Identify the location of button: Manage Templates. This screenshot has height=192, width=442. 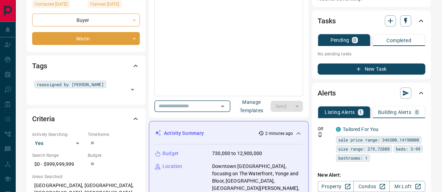
(251, 107).